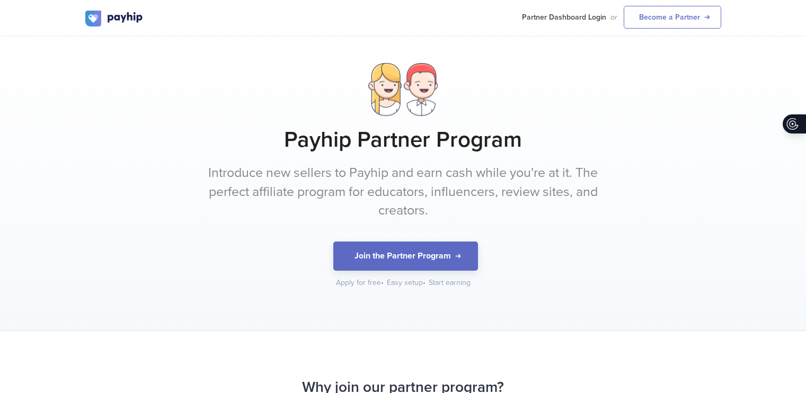  I want to click on a: Become a Partner, so click(672, 17).